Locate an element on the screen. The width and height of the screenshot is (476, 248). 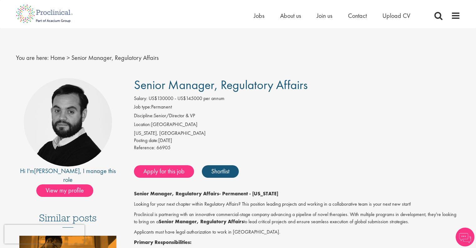
li: Permanent is located at coordinates (297, 108).